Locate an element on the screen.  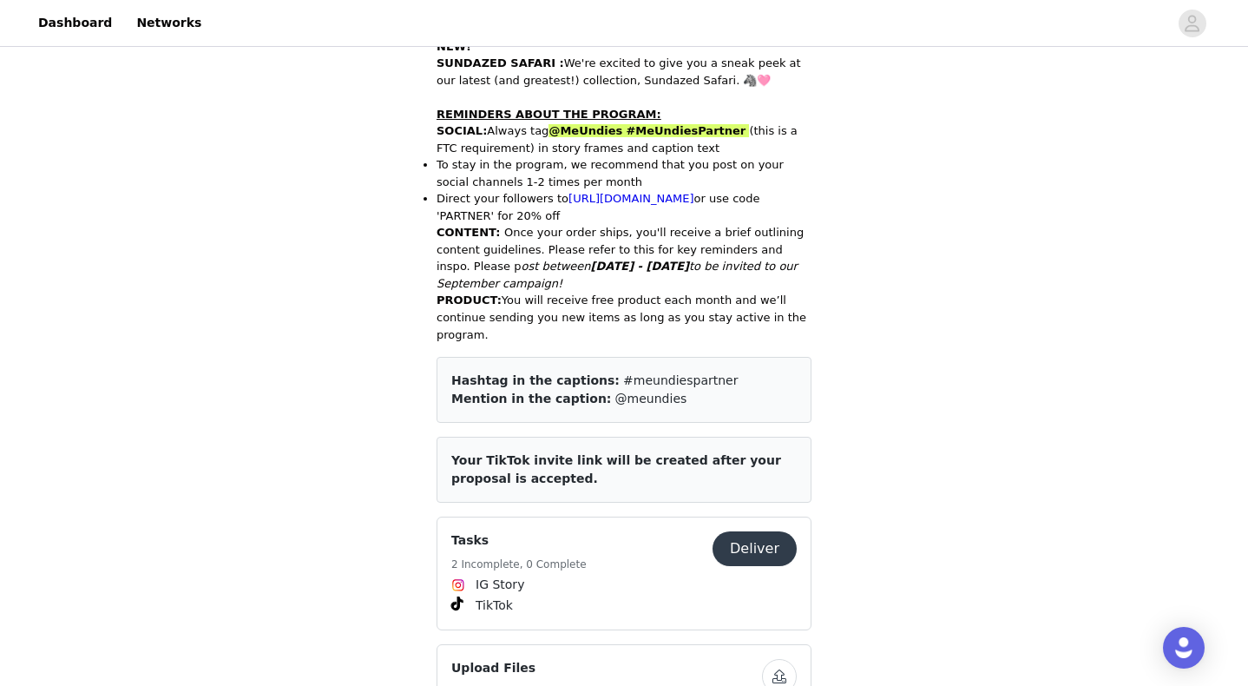
img: Instagram Icon is located at coordinates (458, 585).